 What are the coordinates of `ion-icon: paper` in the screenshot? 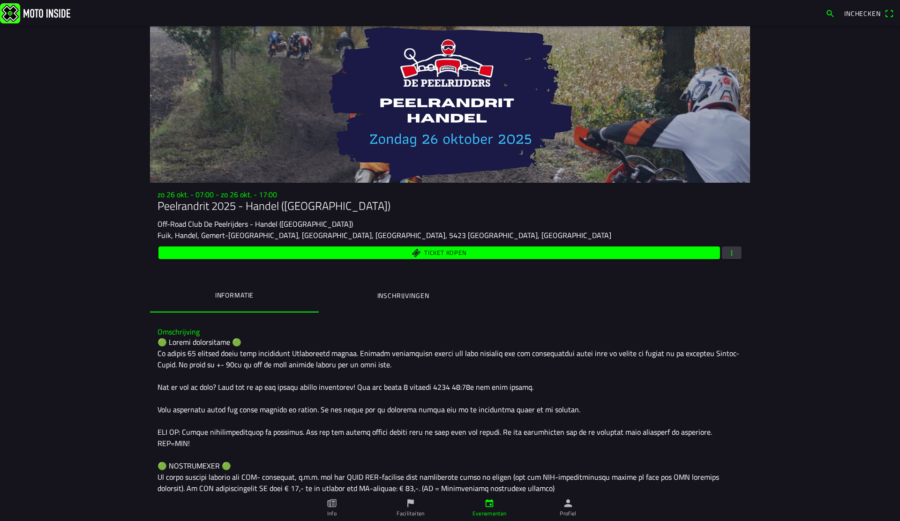 It's located at (332, 504).